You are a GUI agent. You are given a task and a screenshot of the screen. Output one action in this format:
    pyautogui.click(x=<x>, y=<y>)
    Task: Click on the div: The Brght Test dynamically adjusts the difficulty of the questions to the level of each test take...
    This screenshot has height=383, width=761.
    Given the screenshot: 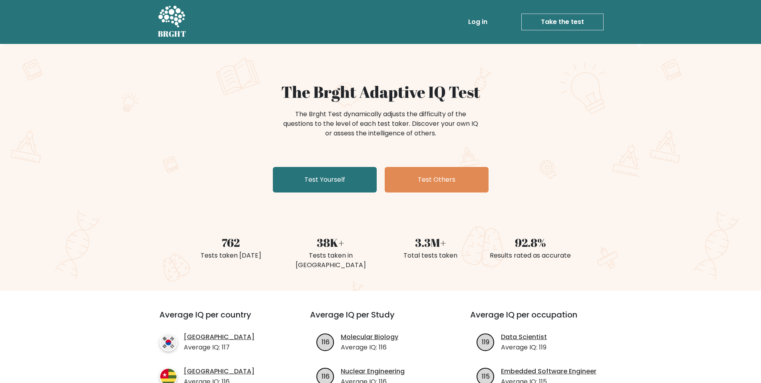 What is the action you would take?
    pyautogui.click(x=380, y=124)
    